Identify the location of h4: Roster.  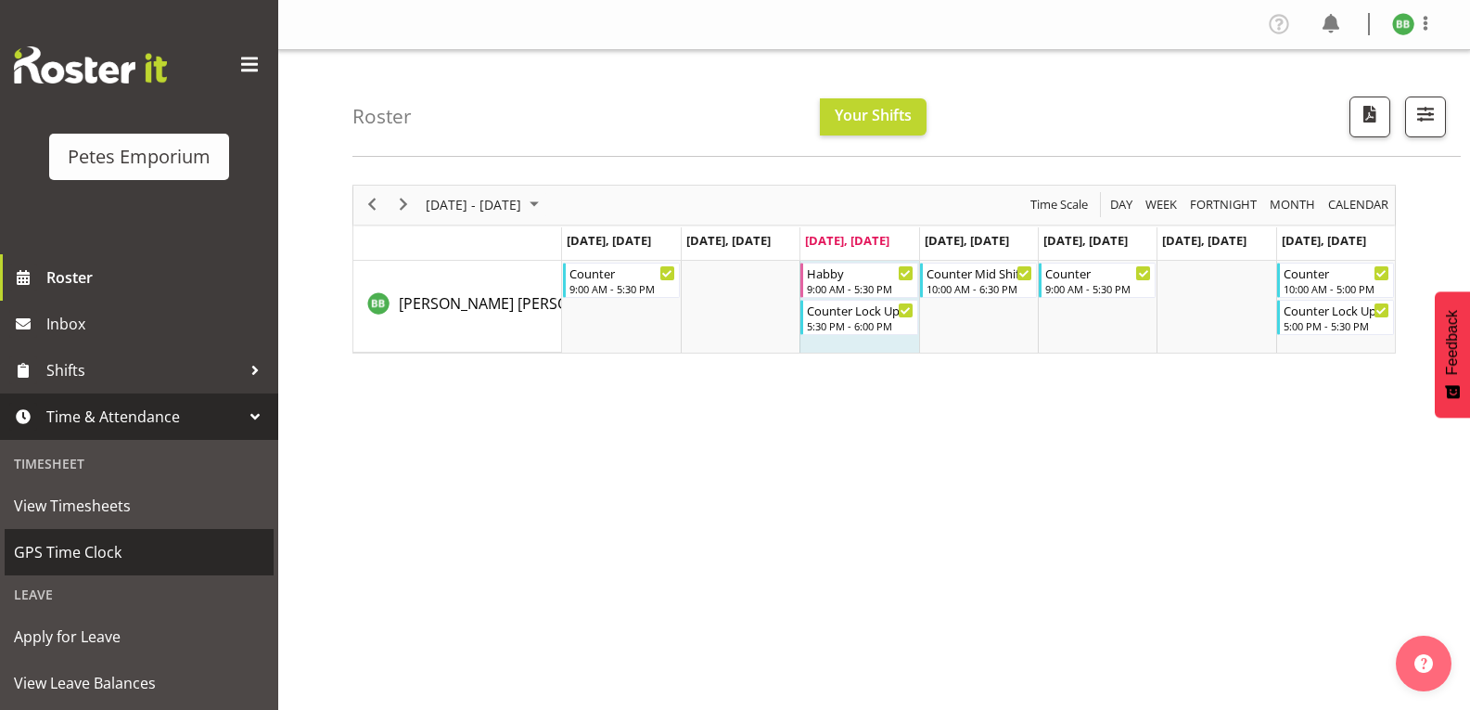
(382, 116).